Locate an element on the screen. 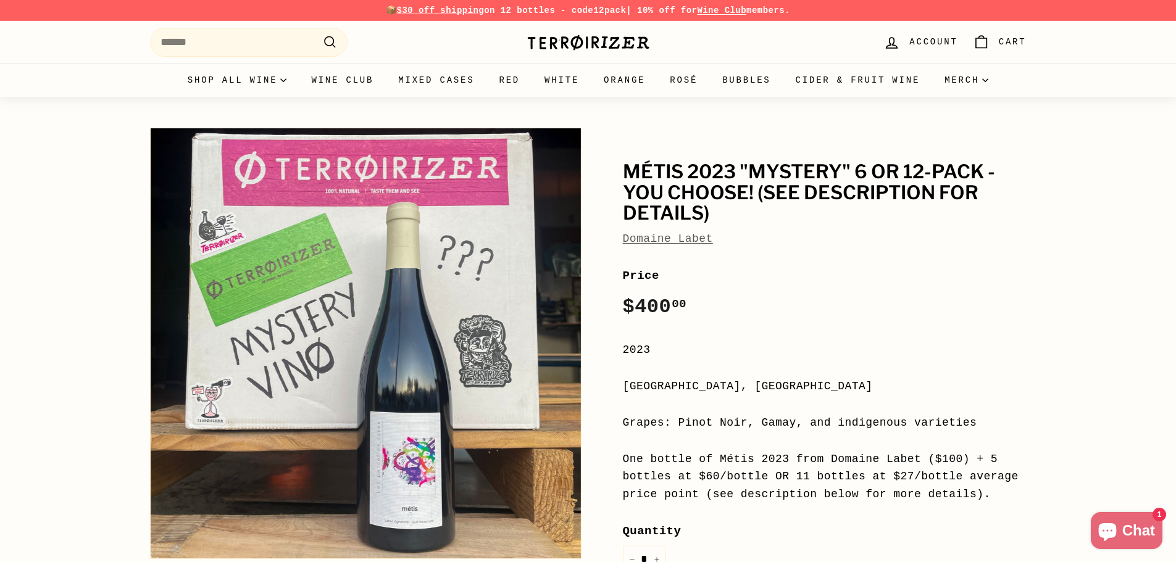 The height and width of the screenshot is (562, 1176). div: Primary is located at coordinates (588, 80).